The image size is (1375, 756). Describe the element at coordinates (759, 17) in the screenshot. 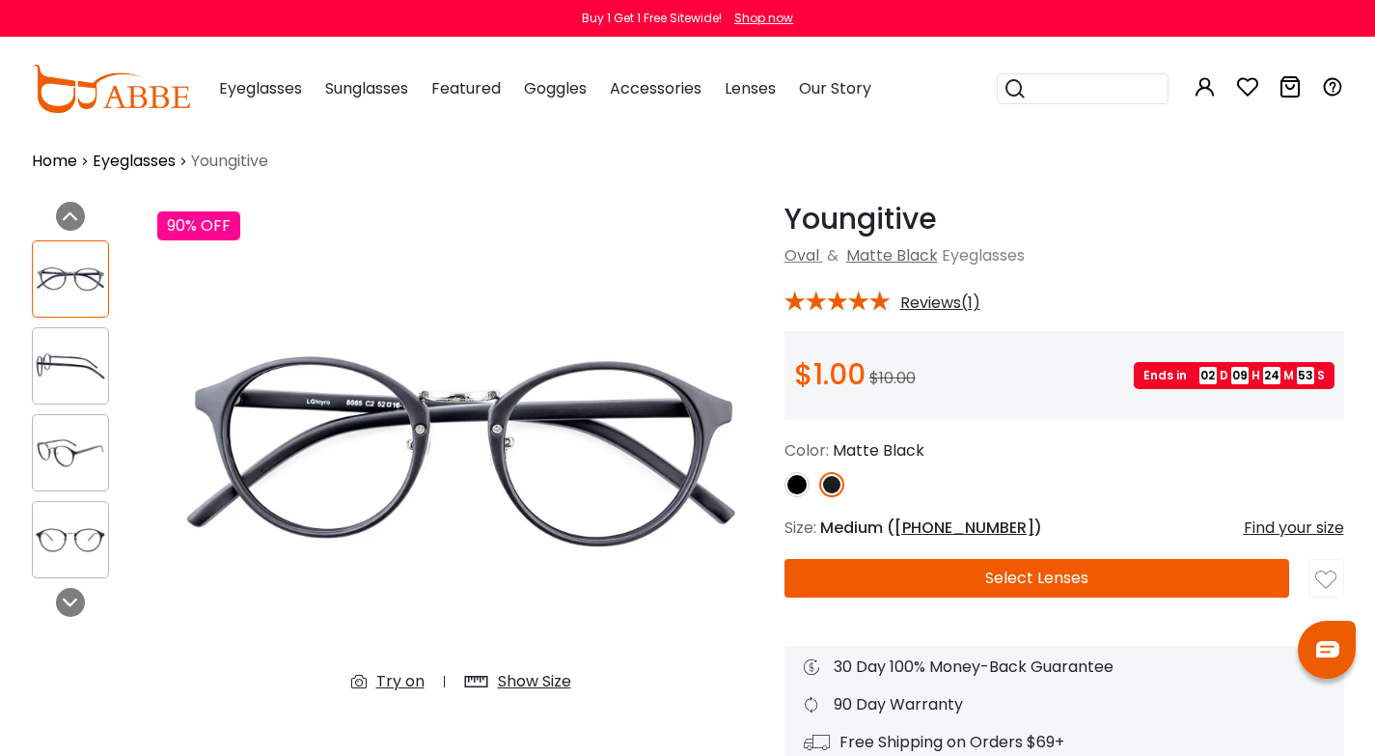

I see `a: Shop now` at that location.